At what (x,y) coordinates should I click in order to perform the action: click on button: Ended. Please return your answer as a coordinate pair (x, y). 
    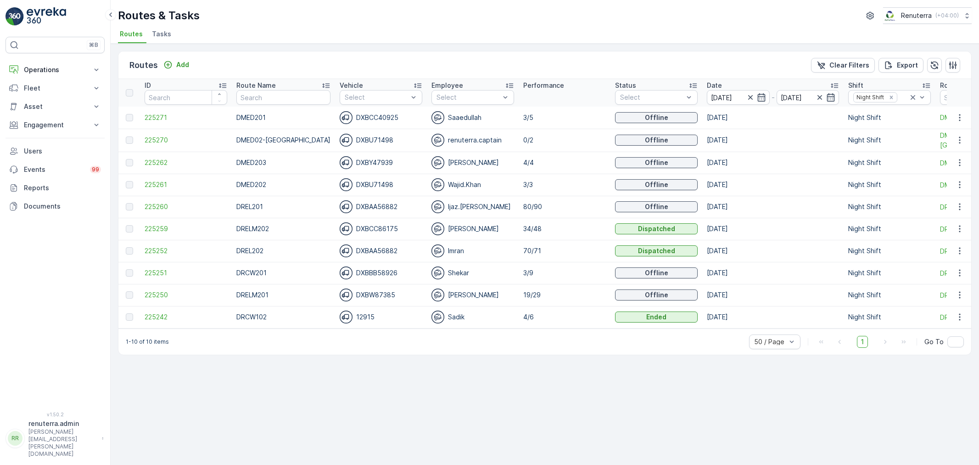
    Looking at the image, I should click on (656, 317).